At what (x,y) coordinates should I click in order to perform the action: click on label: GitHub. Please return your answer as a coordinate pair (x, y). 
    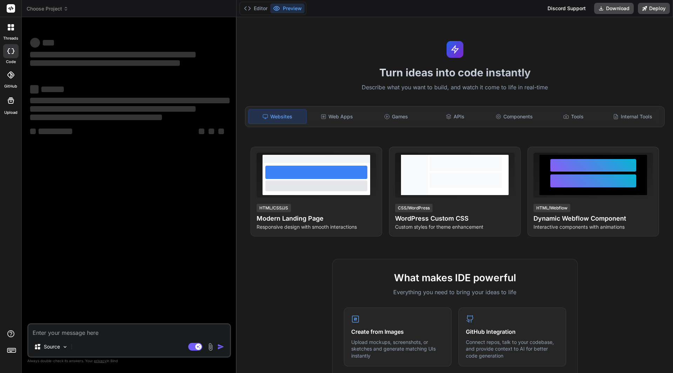
    Looking at the image, I should click on (11, 86).